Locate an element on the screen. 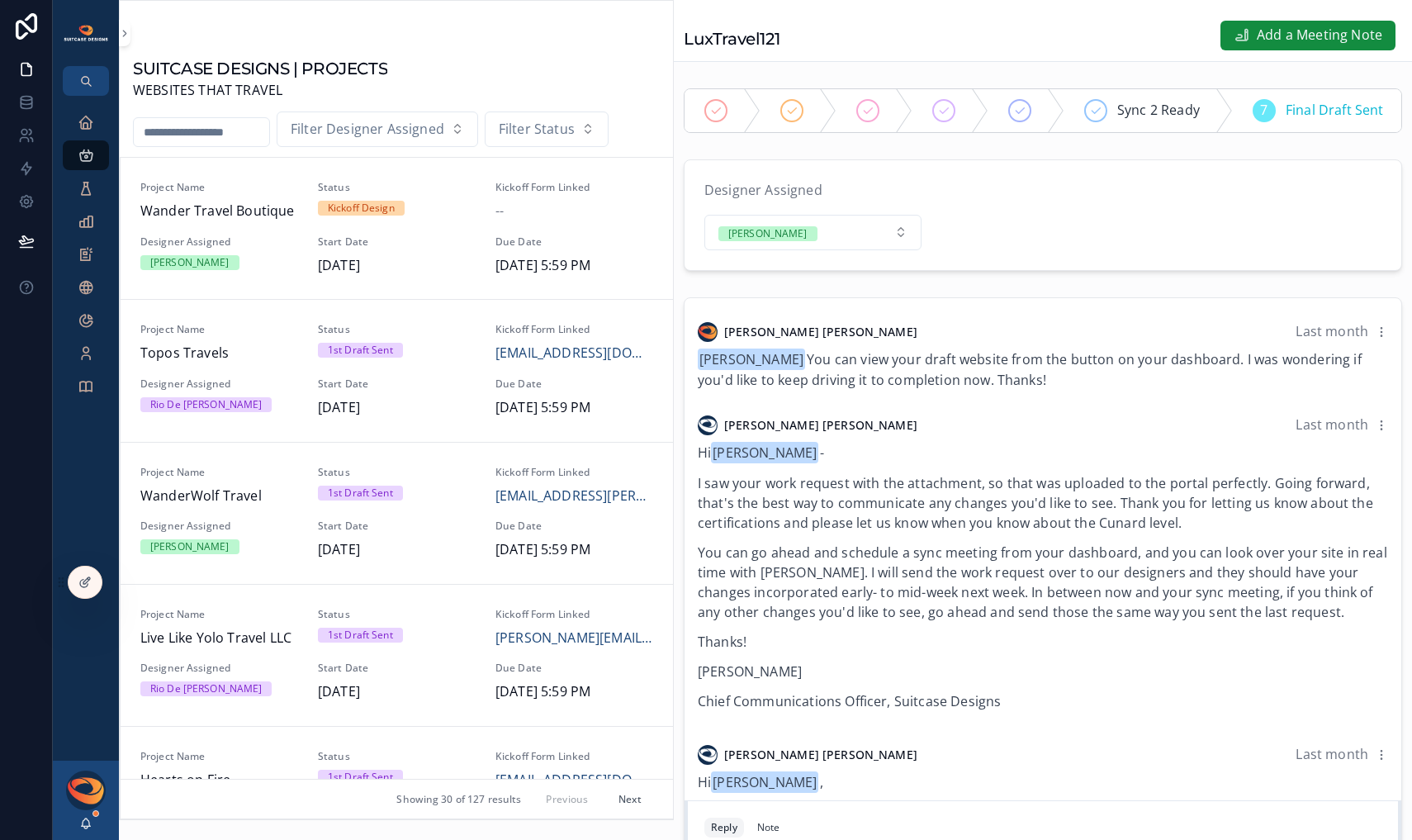 This screenshot has height=840, width=1412. button: Reply is located at coordinates (724, 827).